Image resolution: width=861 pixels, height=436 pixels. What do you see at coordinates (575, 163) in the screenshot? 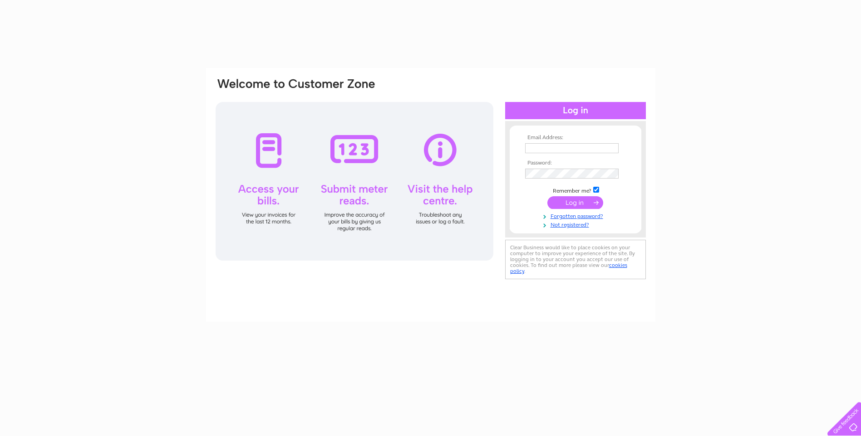
I see `th: Password:` at bounding box center [575, 163].